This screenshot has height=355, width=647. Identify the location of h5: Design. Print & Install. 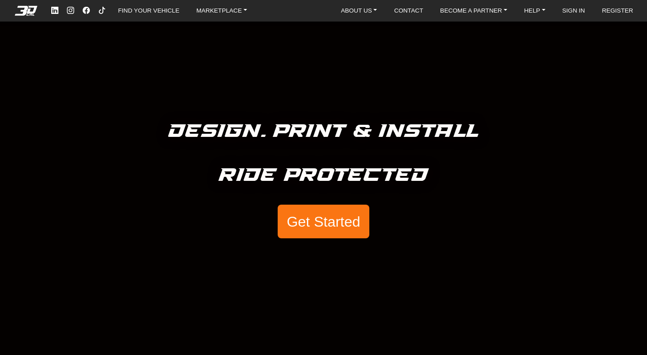
(323, 132).